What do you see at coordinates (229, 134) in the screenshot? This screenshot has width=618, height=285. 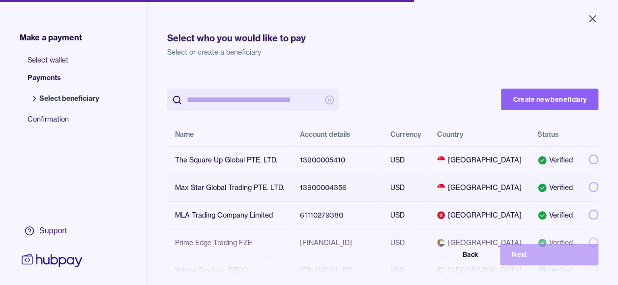 I see `th: Name` at bounding box center [229, 134].